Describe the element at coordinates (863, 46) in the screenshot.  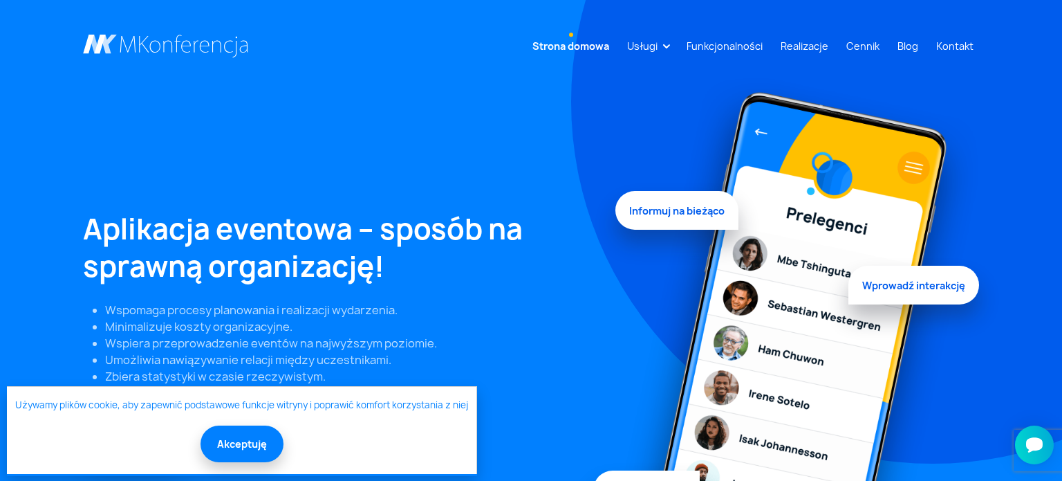
I see `a: Cennik` at that location.